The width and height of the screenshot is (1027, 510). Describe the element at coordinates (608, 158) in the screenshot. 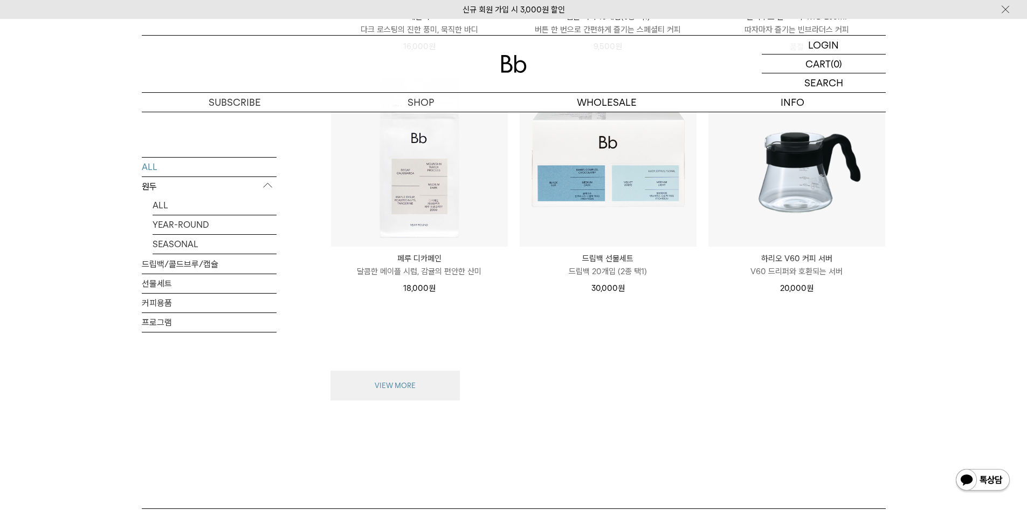

I see `a: 드립백 선물세트` at that location.